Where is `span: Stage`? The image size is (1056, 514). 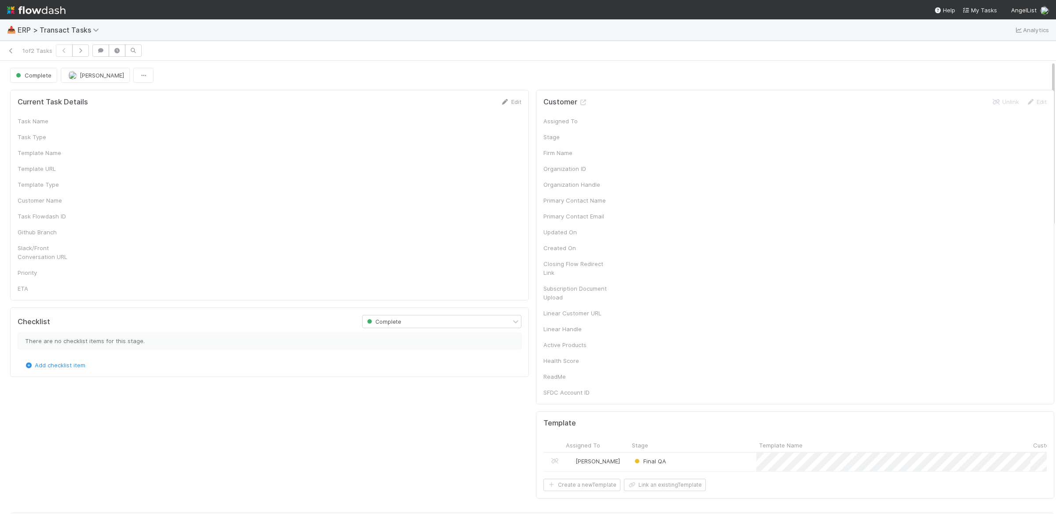
span: Stage is located at coordinates (640, 445).